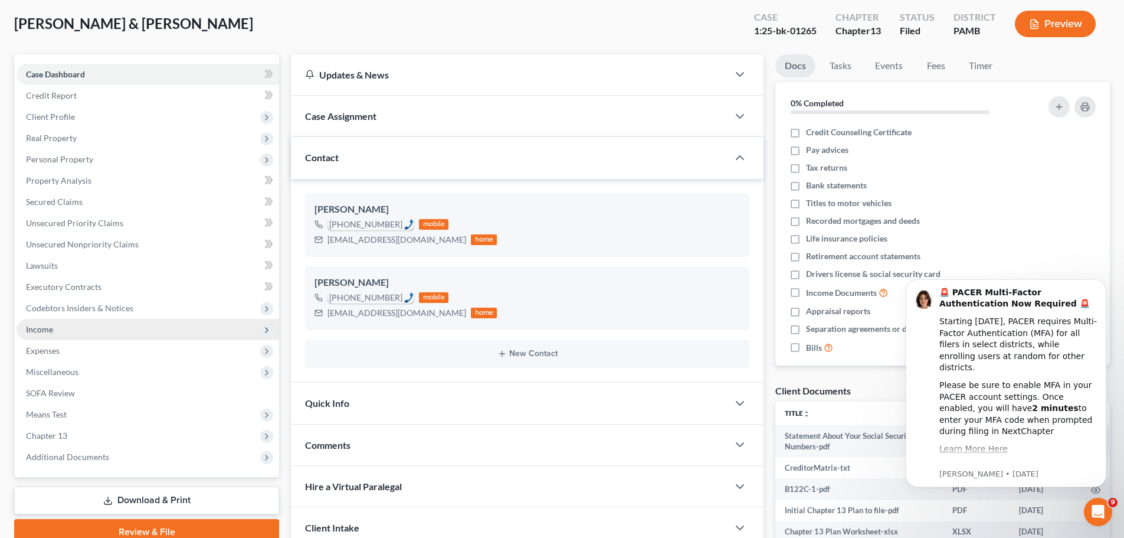 The width and height of the screenshot is (1124, 538). I want to click on span: Hire a Virtual Paralegal, so click(354, 486).